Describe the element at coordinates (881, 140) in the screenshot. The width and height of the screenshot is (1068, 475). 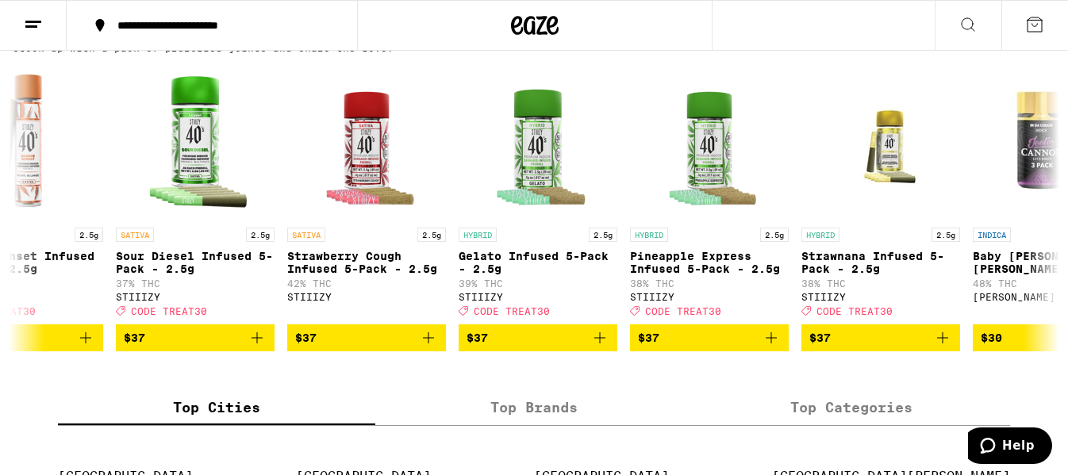
I see `img: STIIIZY - Strawnana Infused 5-Pack - 2.5g` at that location.